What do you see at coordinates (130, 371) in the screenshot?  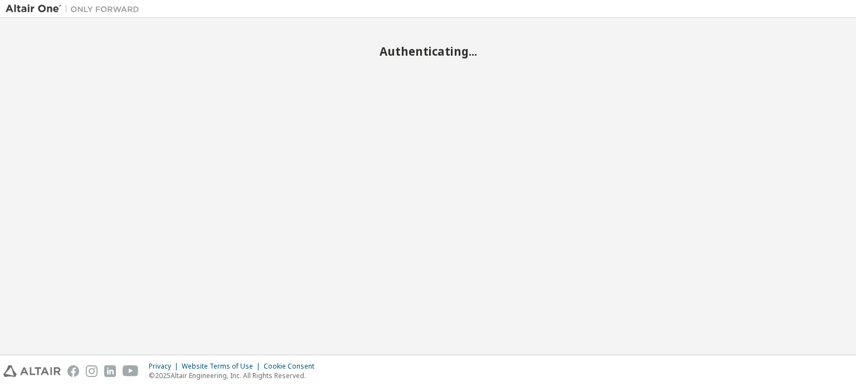 I see `img: youtube.svg` at bounding box center [130, 371].